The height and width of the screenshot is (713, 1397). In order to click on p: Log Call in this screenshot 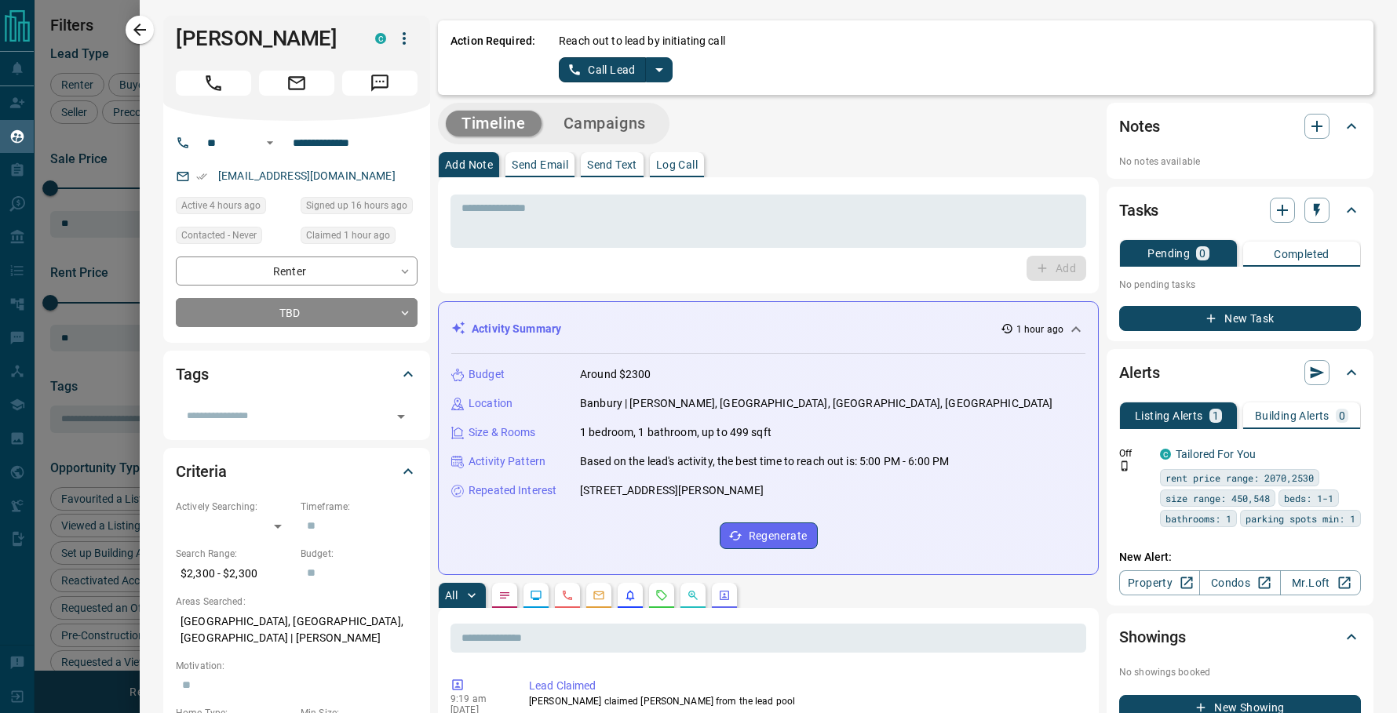, I will do `click(676, 165)`.